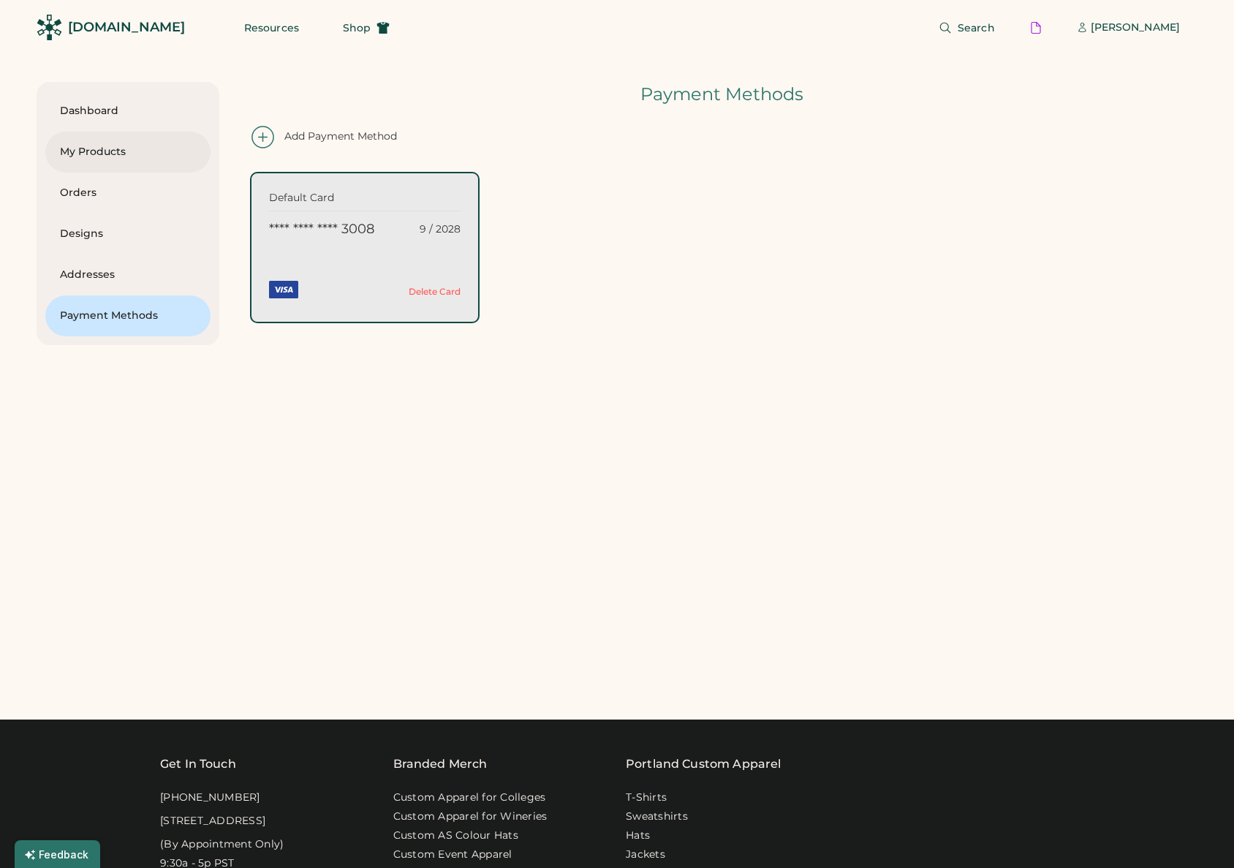 The image size is (1234, 868). I want to click on div: Orders, so click(128, 193).